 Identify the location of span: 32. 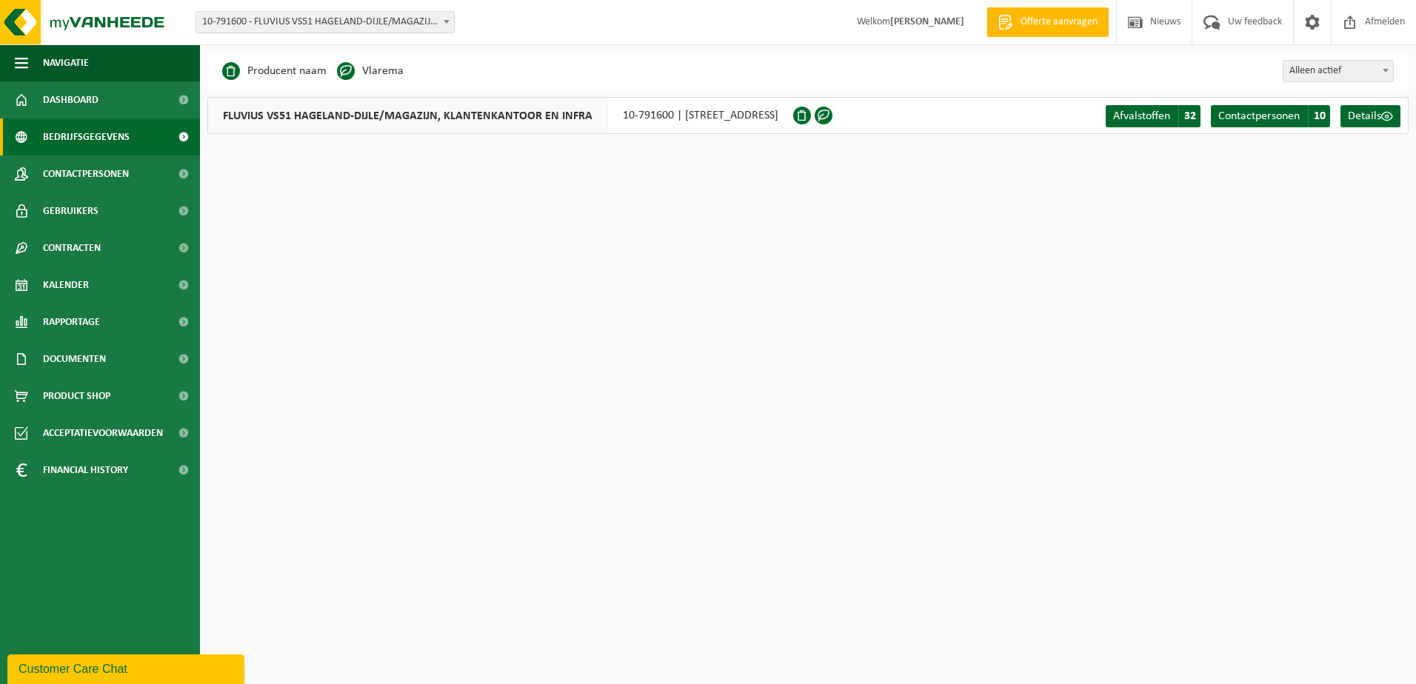
(1190, 116).